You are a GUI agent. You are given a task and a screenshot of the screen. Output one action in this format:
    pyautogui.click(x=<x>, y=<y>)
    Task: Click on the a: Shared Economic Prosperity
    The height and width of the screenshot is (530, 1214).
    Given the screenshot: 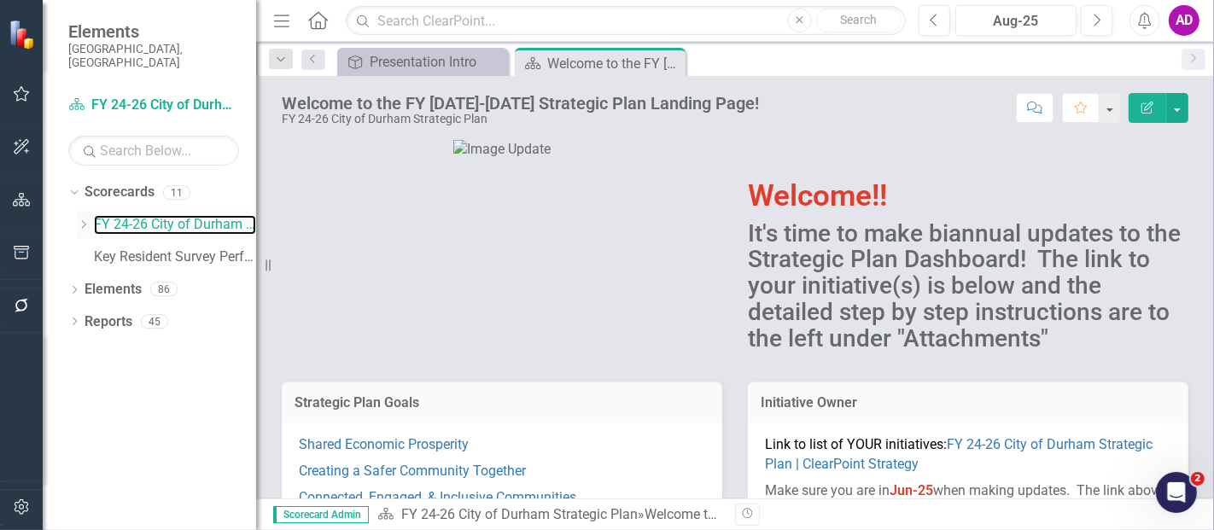 What is the action you would take?
    pyautogui.click(x=383, y=444)
    